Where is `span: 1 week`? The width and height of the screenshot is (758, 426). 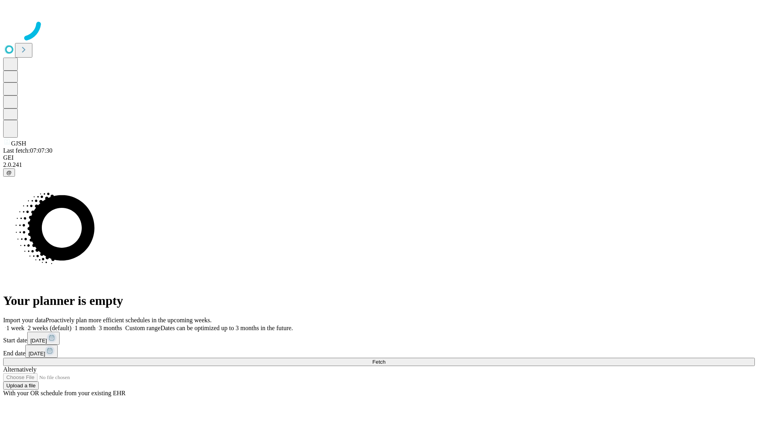 span: 1 week is located at coordinates (15, 328).